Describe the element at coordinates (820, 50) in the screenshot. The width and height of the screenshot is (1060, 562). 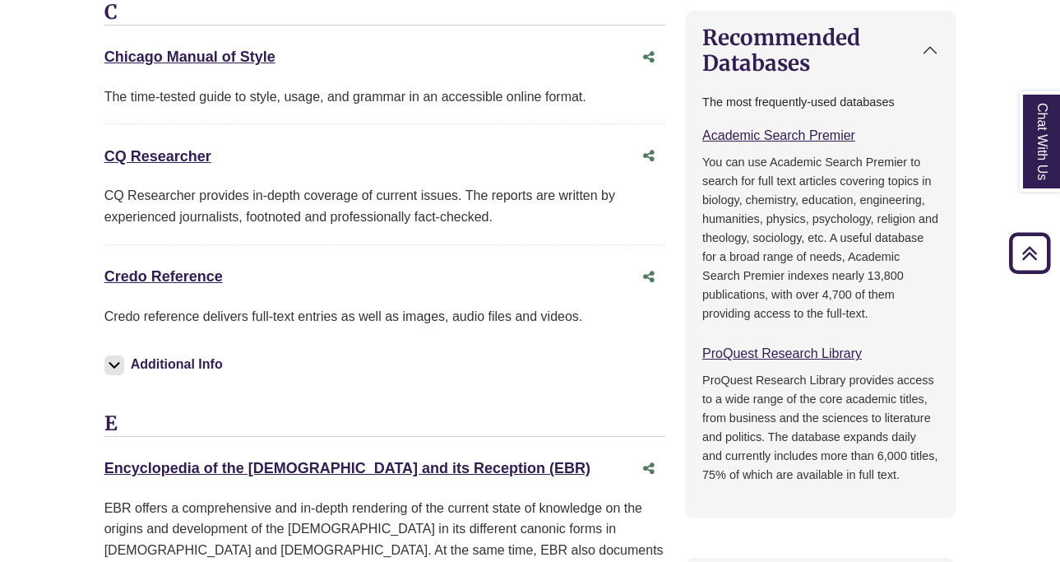
I see `button: Recommended Databases` at that location.